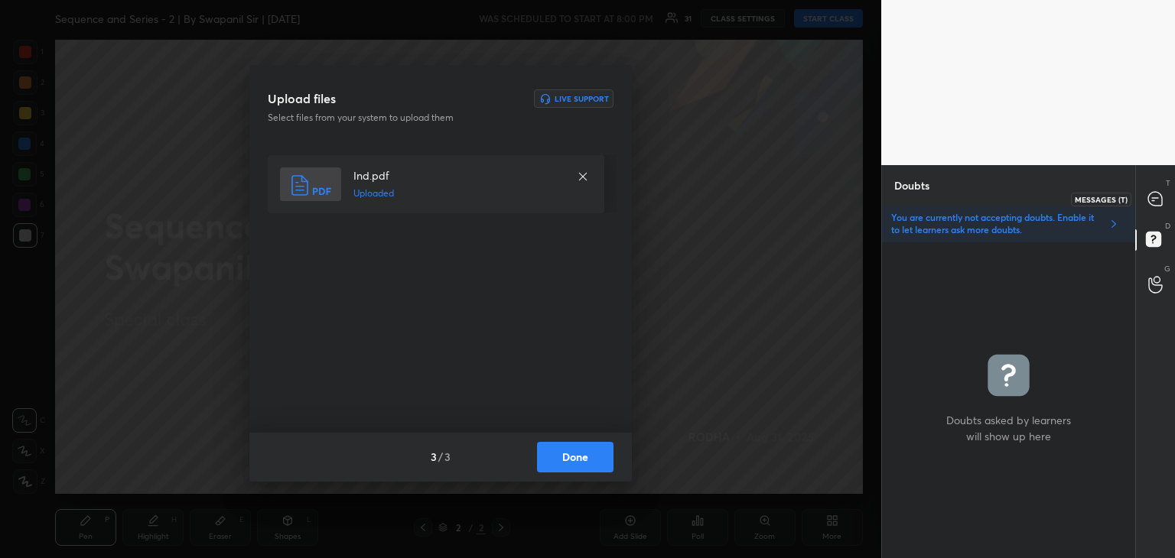 Image resolution: width=1175 pixels, height=558 pixels. I want to click on h3: Upload files, so click(301, 99).